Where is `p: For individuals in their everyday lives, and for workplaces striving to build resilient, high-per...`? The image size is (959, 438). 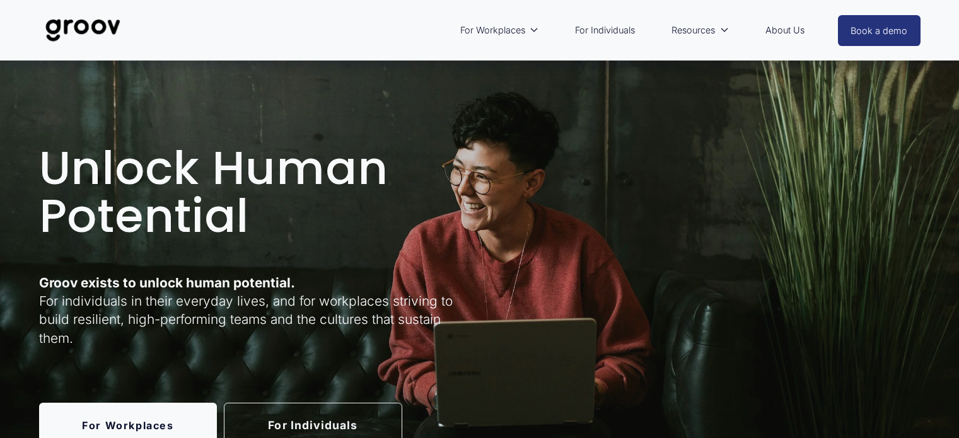
p: For individuals in their everyday lives, and for workplaces striving to build resilient, high-per... is located at coordinates (257, 310).